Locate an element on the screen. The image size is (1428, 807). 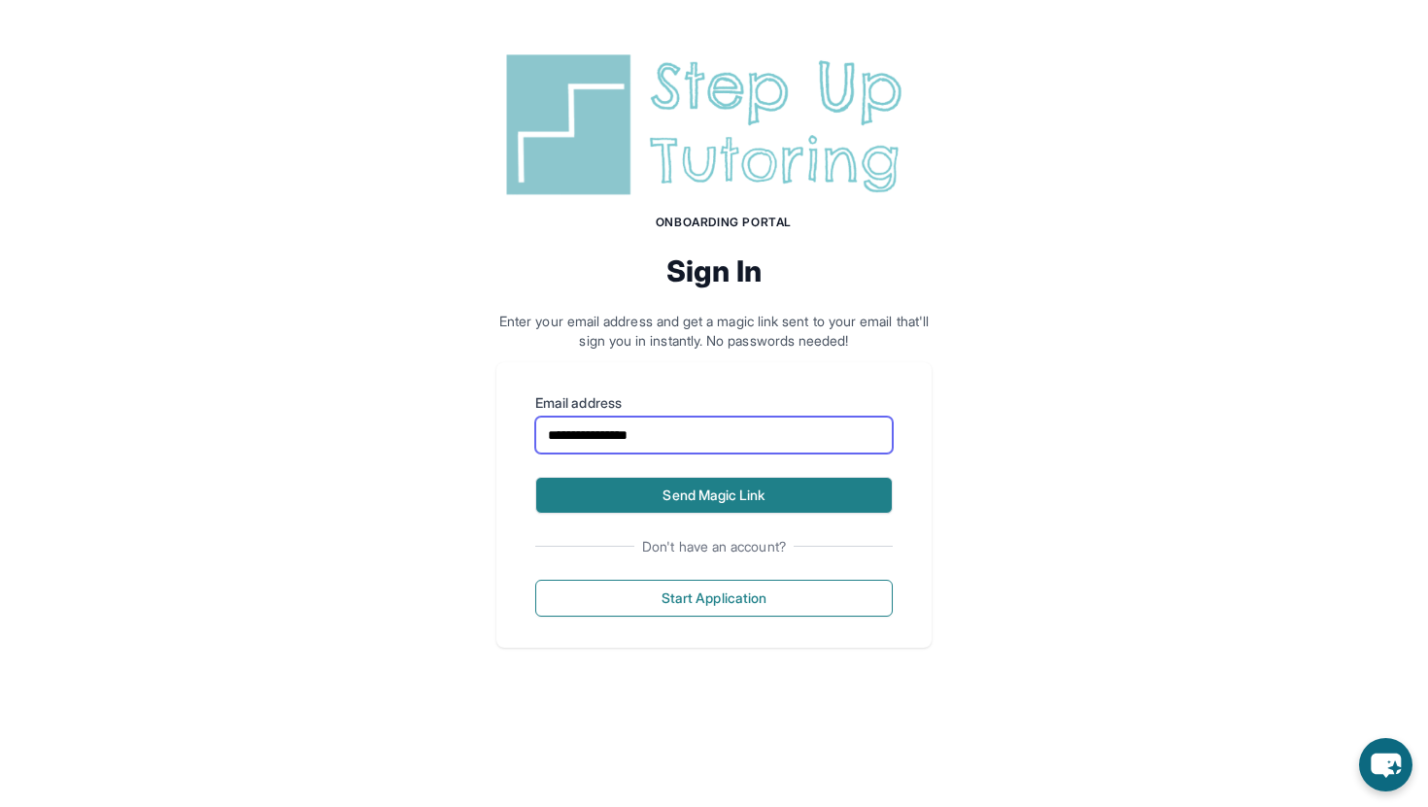
label: Email address is located at coordinates (714, 403).